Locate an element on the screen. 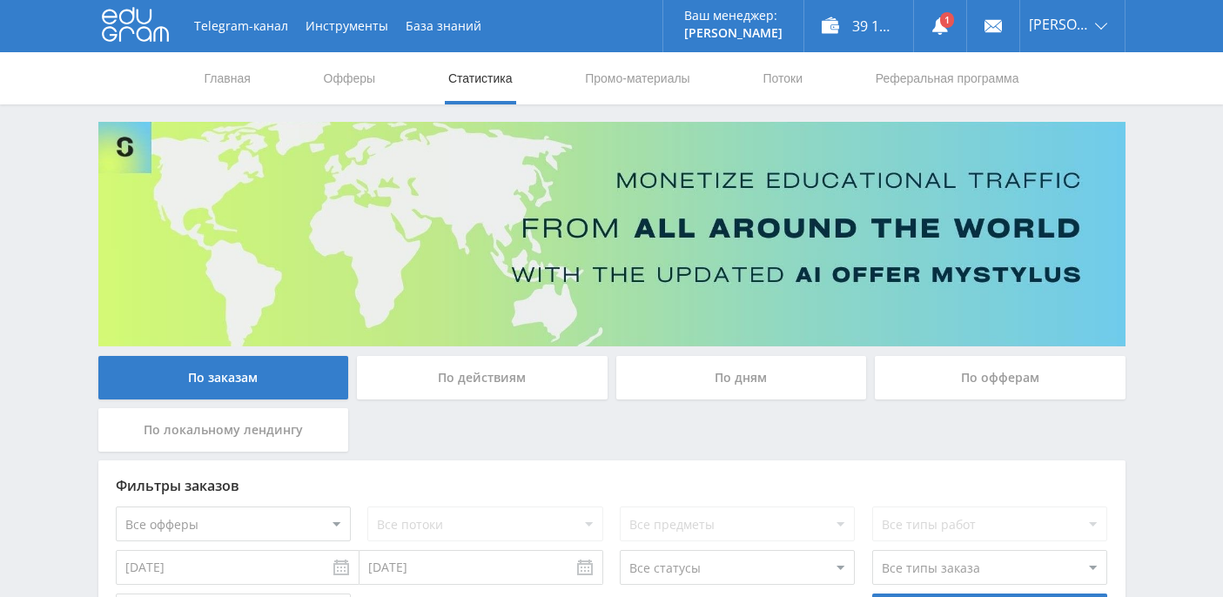  a: Офферы is located at coordinates (350, 78).